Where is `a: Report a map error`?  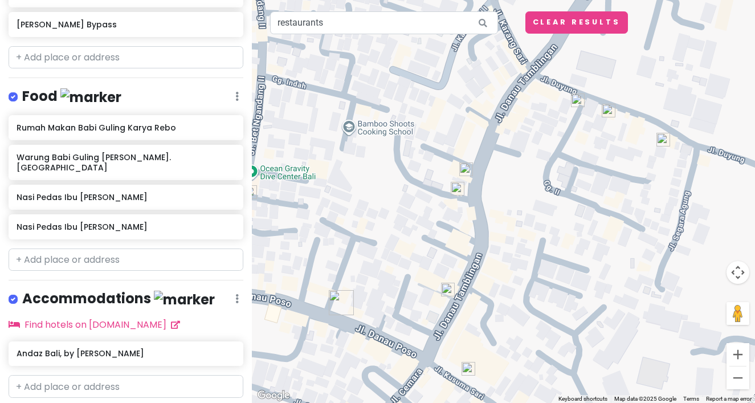
a: Report a map error is located at coordinates (728, 398).